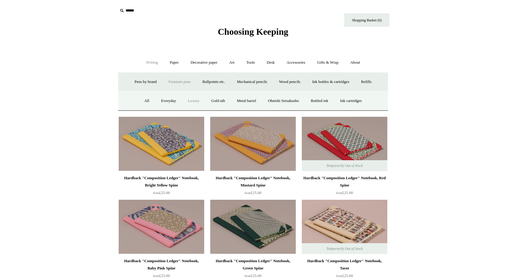 This screenshot has height=280, width=506. I want to click on a: Hardback "Composition Ledger" Notebook, Bright Yellow Spine Hardback "Composition Ledger" Noteboo..., so click(162, 144).